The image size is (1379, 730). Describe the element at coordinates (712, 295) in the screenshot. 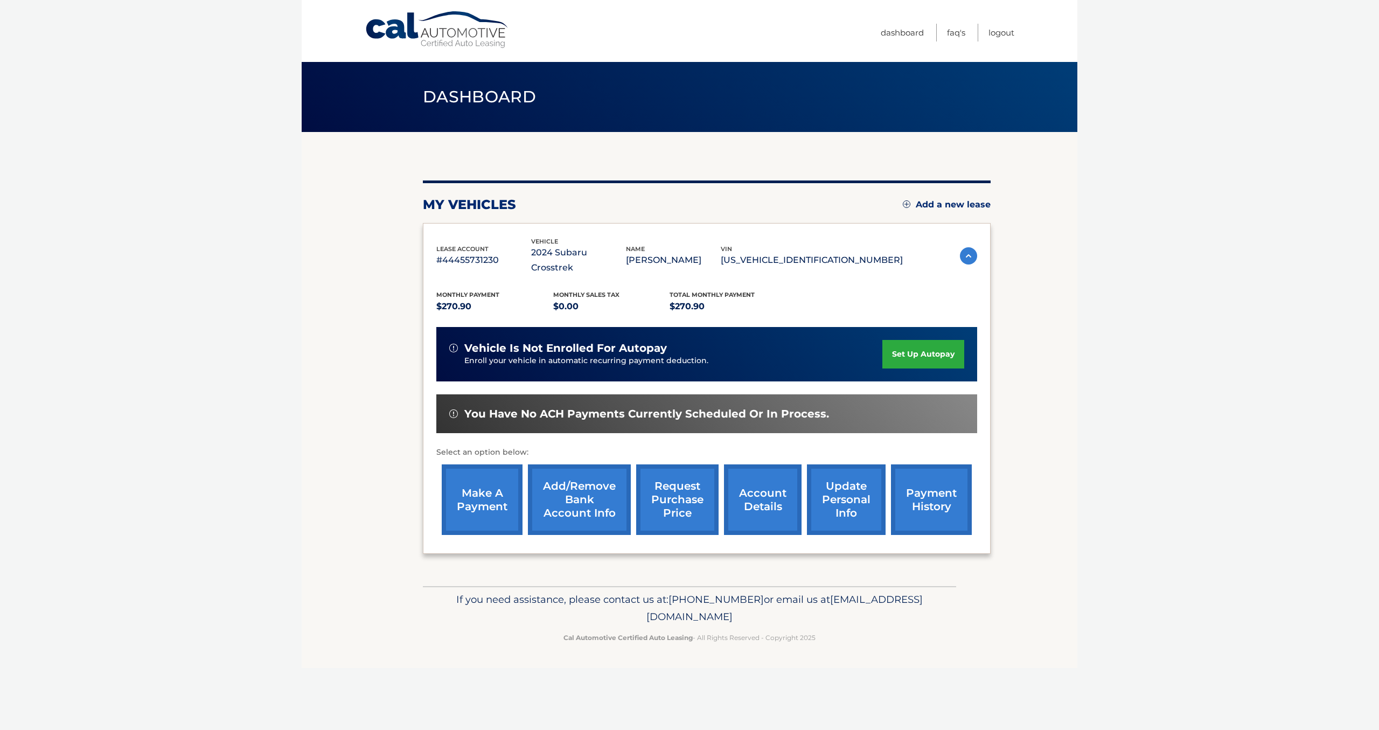

I see `span: Total Monthly Payment` at that location.